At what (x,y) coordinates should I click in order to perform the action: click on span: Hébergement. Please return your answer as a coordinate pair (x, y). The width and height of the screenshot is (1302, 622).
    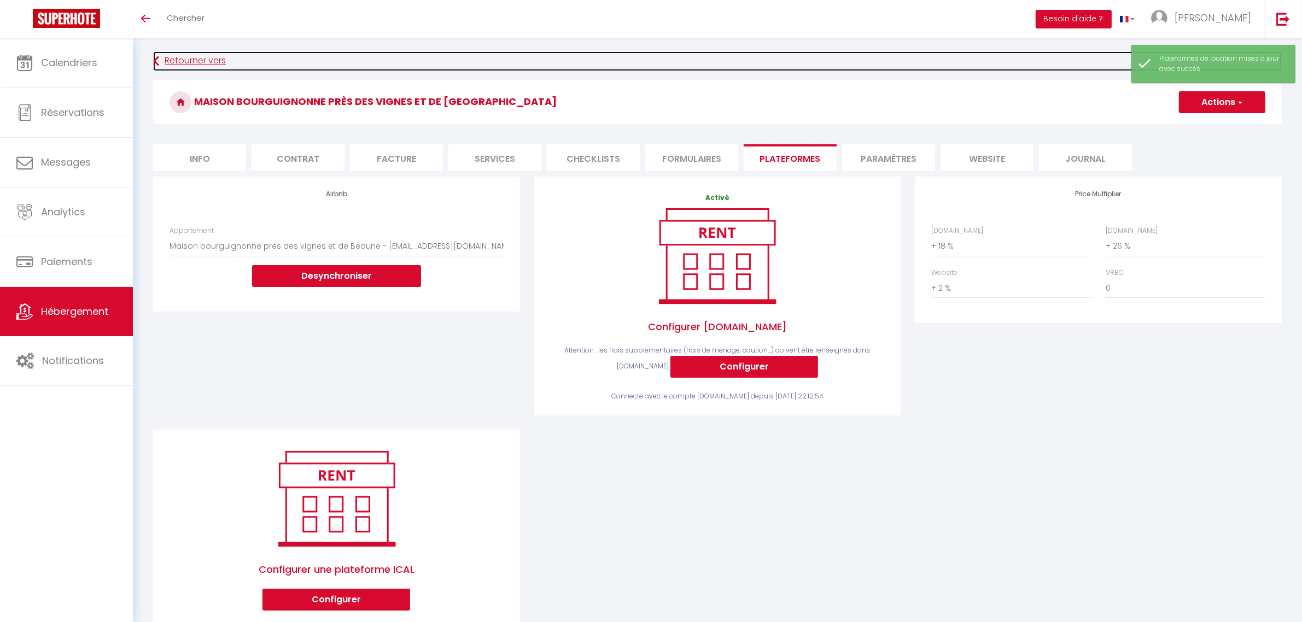
    Looking at the image, I should click on (74, 311).